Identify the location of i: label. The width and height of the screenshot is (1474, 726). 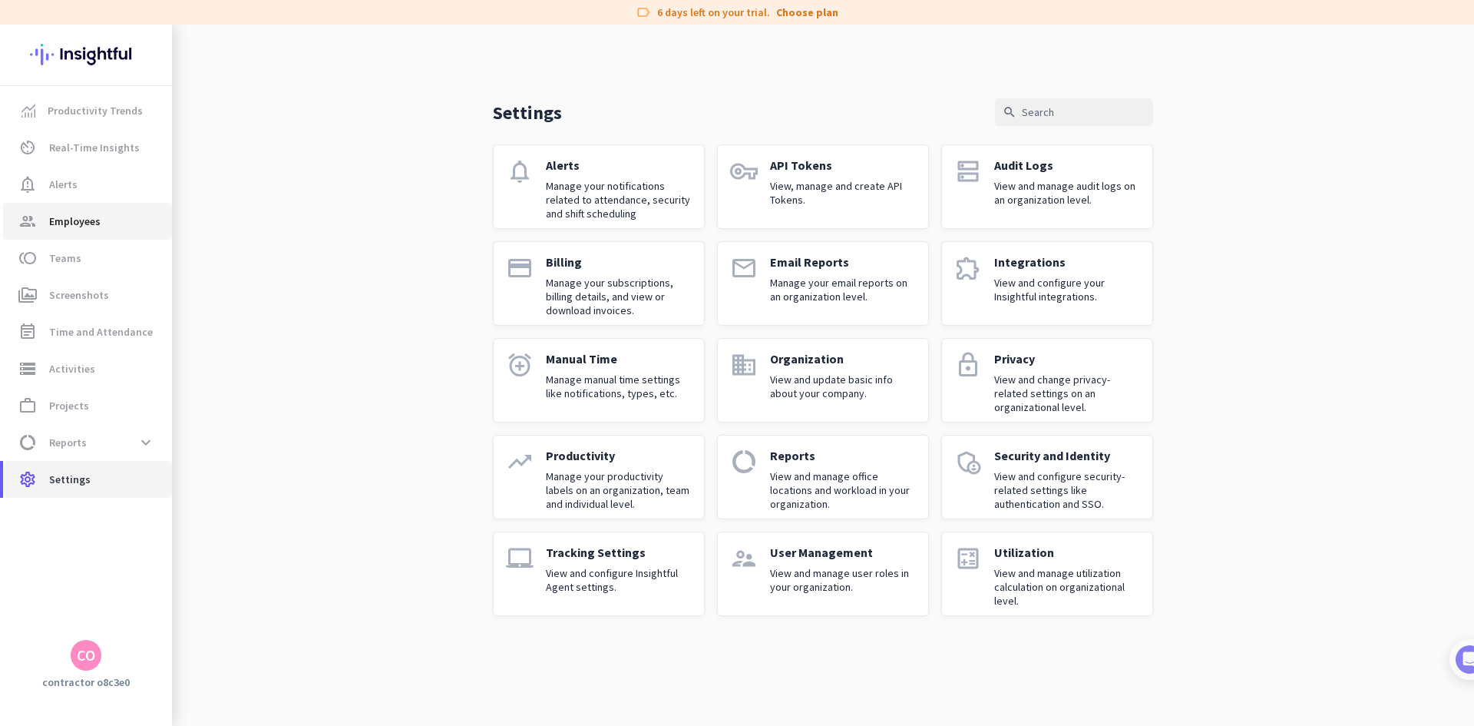
(643, 12).